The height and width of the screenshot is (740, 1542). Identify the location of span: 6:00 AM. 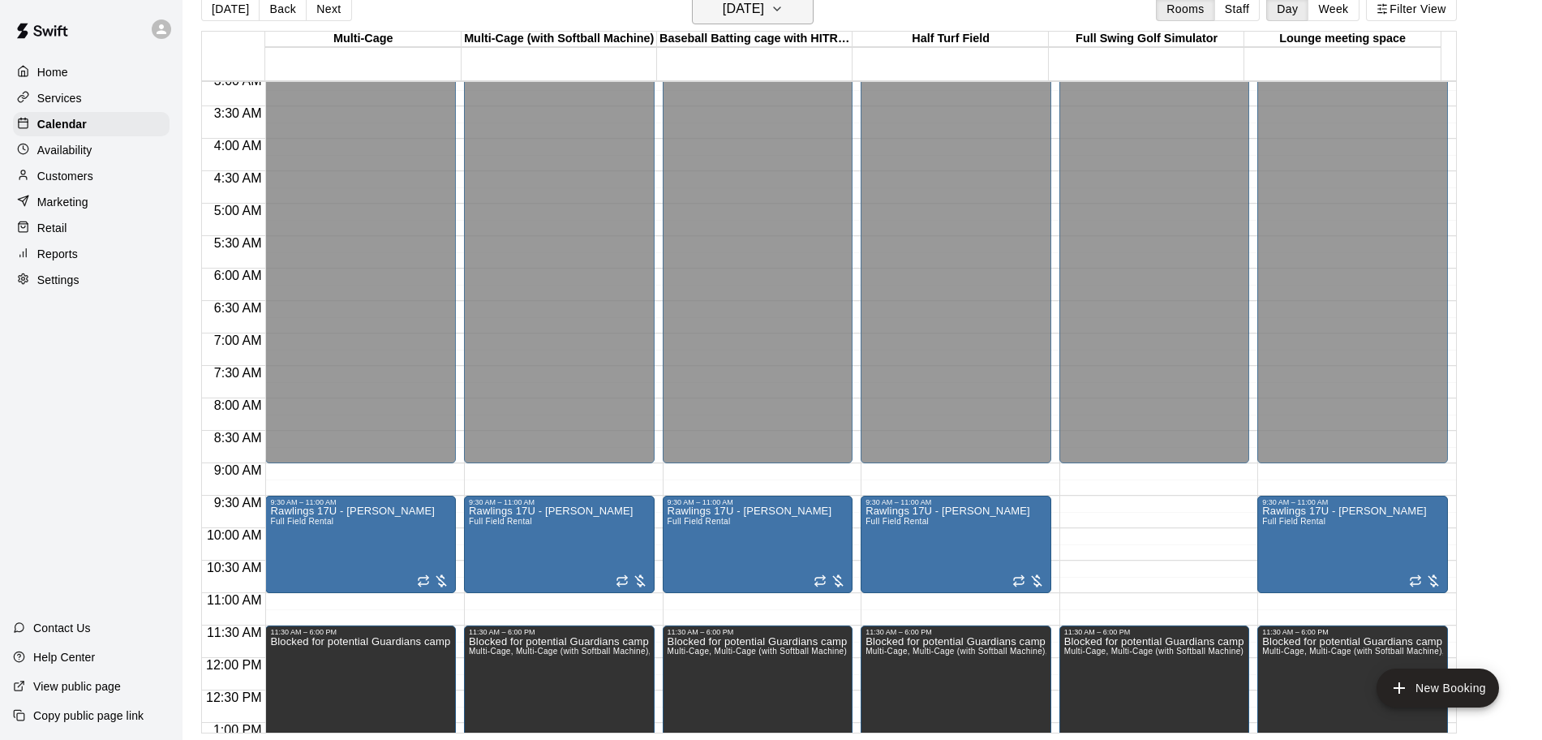
(238, 275).